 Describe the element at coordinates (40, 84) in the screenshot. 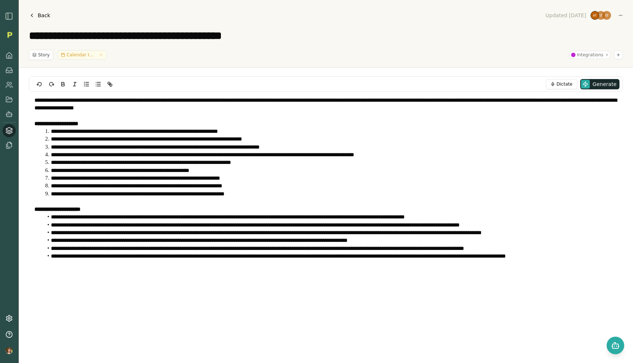

I see `button: undo` at that location.